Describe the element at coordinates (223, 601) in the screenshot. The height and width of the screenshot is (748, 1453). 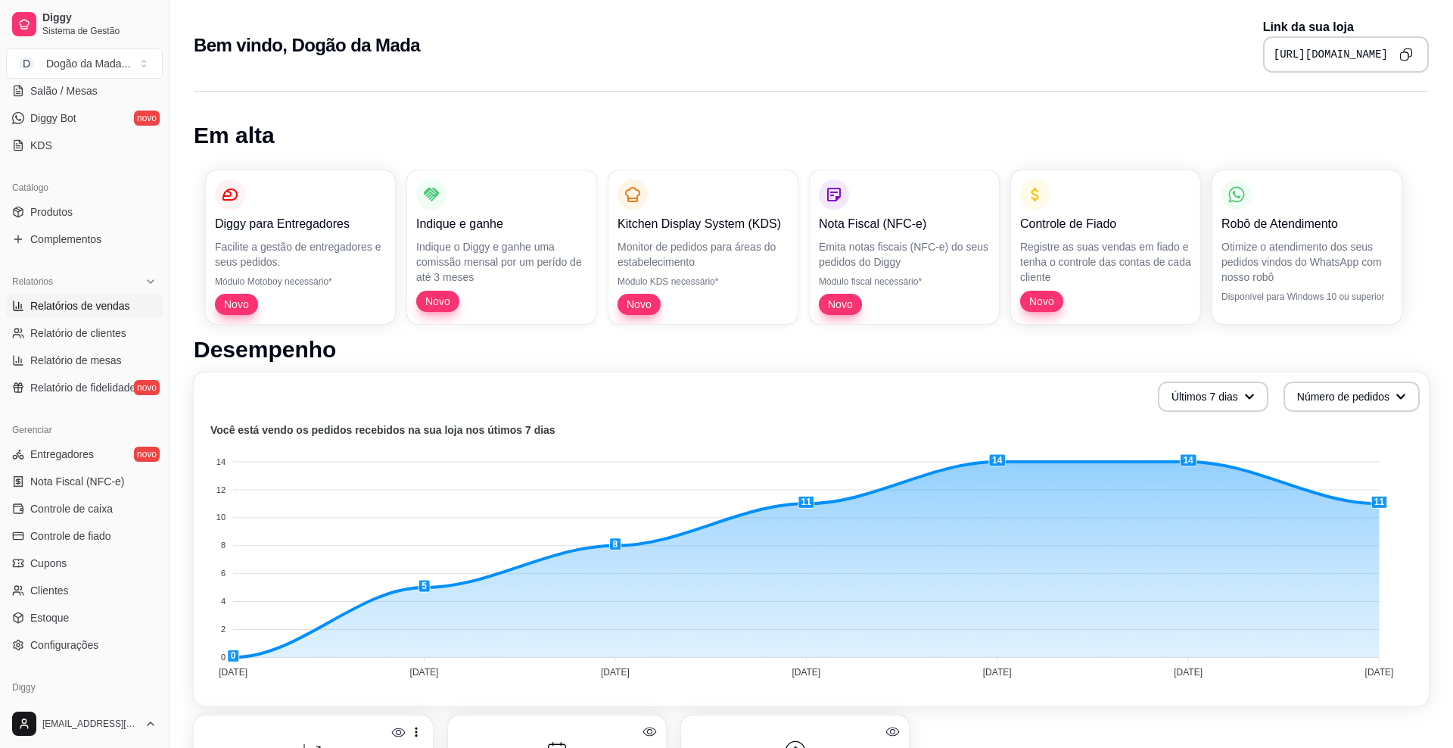
I see `tspan: 4` at that location.